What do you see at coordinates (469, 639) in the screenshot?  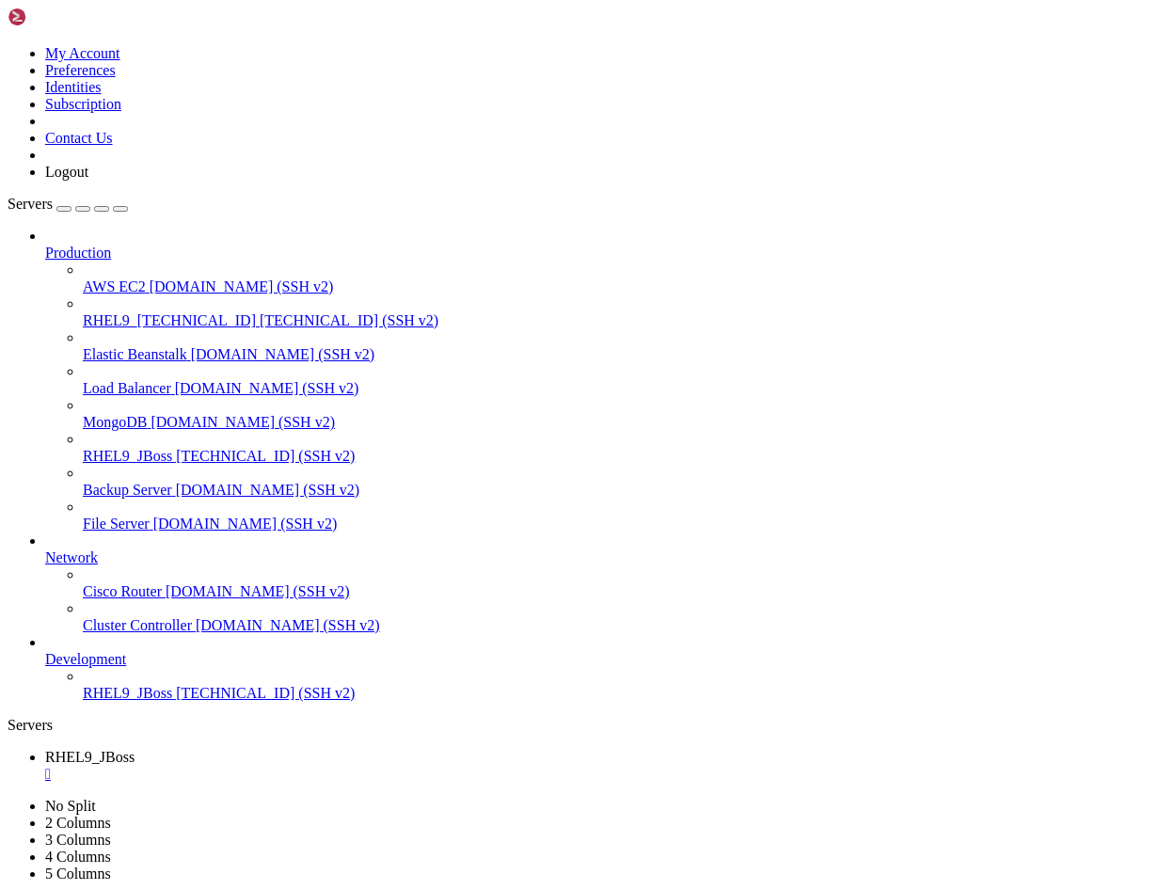 I see `x-row: print C-style escapes for nongraphic characters` at bounding box center [469, 639].